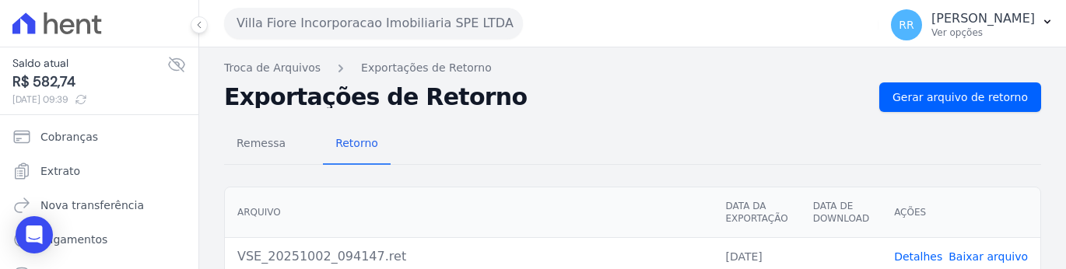 Image resolution: width=1066 pixels, height=269 pixels. I want to click on a: Gerar arquivo de retorno, so click(960, 97).